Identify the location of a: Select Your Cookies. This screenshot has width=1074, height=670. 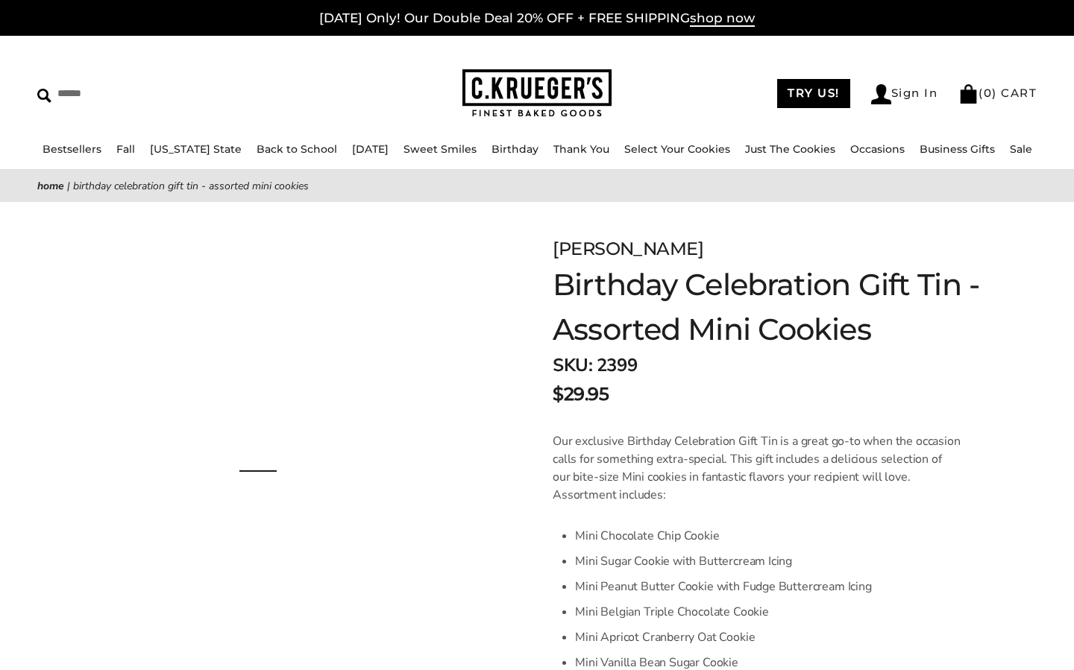
(677, 149).